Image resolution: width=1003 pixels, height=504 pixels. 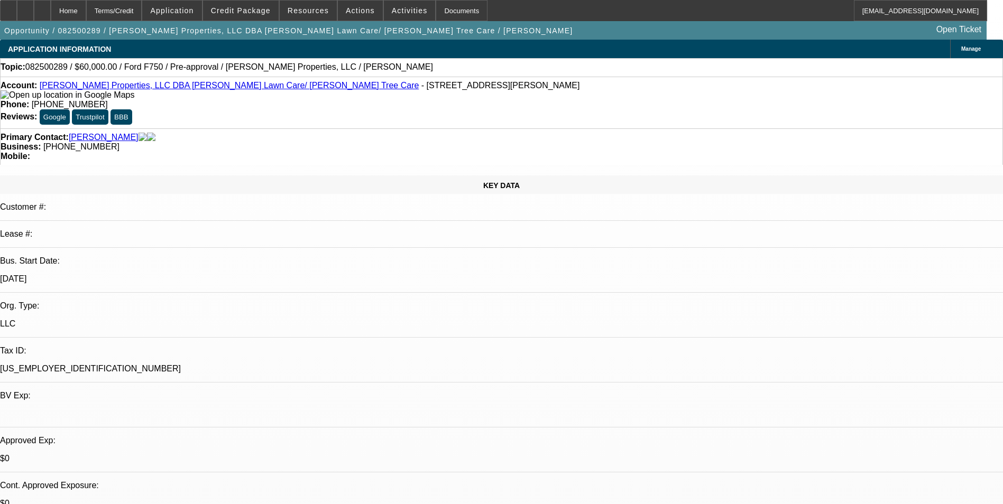 I want to click on strong: Phone:, so click(x=15, y=104).